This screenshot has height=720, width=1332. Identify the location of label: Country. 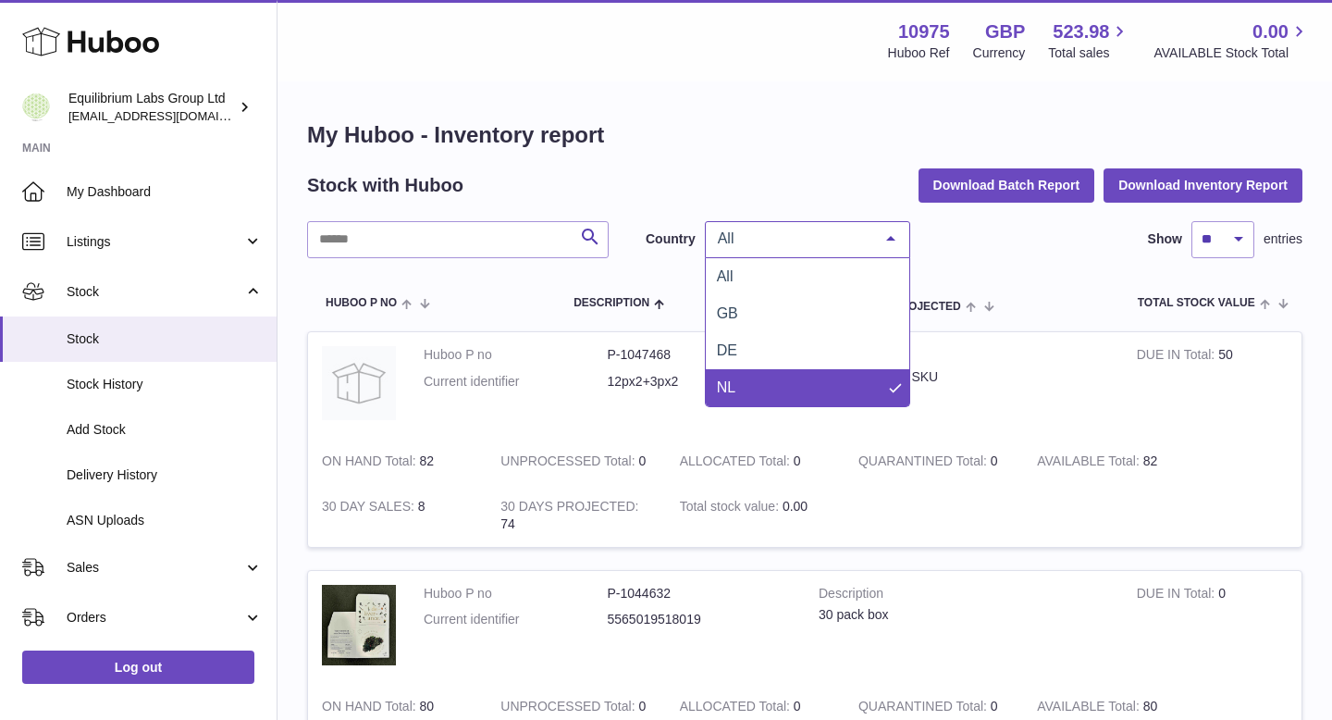
(671, 239).